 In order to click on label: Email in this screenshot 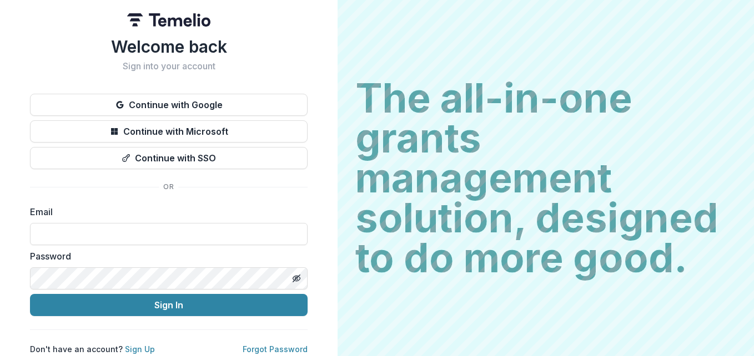, I will do `click(165, 212)`.